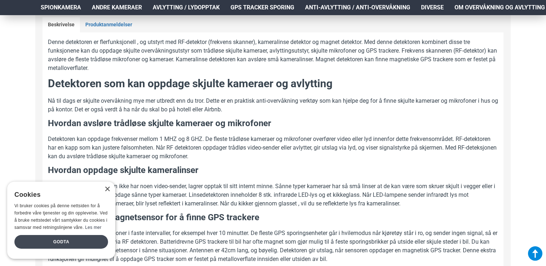 The height and width of the screenshot is (266, 546). What do you see at coordinates (273, 148) in the screenshot?
I see `p: Detektoren kan oppdage frekvenser mellom 1 MHZ og 8 GHZ. De fleste trådløse kameraer og mikrofone...` at bounding box center [273, 148].